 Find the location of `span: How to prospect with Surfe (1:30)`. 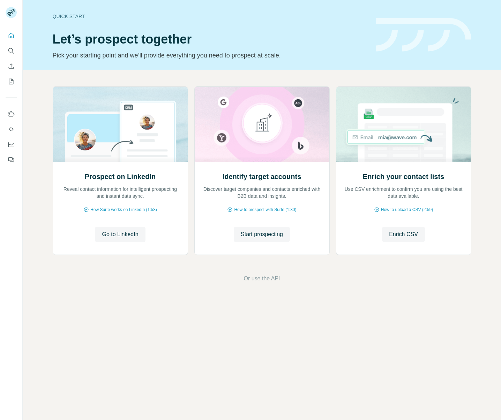

span: How to prospect with Surfe (1:30) is located at coordinates (265, 210).